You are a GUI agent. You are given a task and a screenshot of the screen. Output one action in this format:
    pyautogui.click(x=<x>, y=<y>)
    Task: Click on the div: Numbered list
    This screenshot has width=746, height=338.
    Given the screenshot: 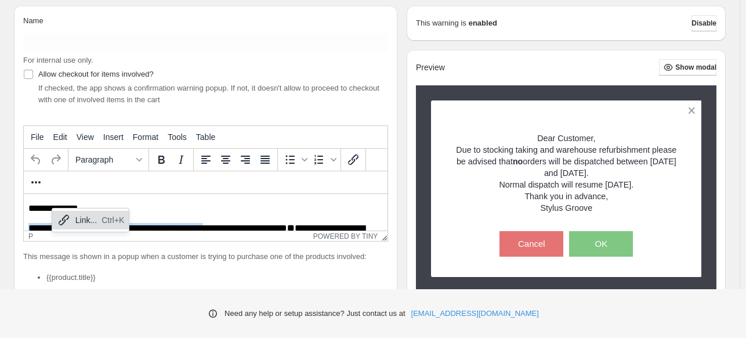 What is the action you would take?
    pyautogui.click(x=324, y=160)
    